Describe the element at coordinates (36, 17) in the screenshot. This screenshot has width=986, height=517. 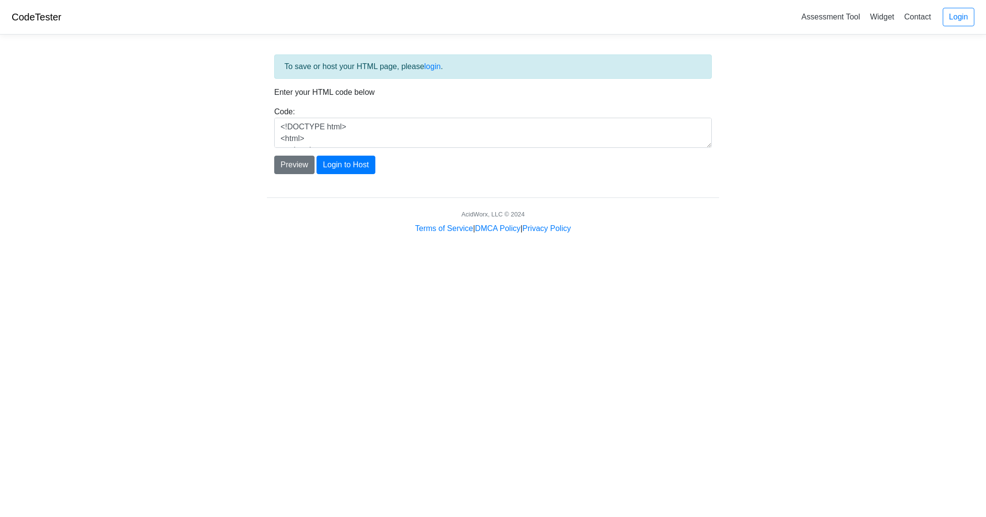
I see `a: CodeTester` at that location.